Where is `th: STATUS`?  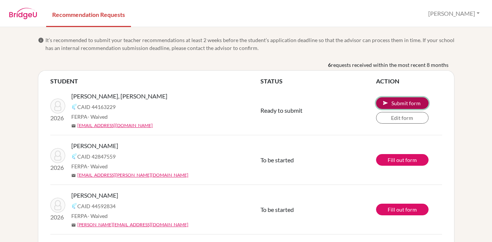
th: STATUS is located at coordinates (318, 81).